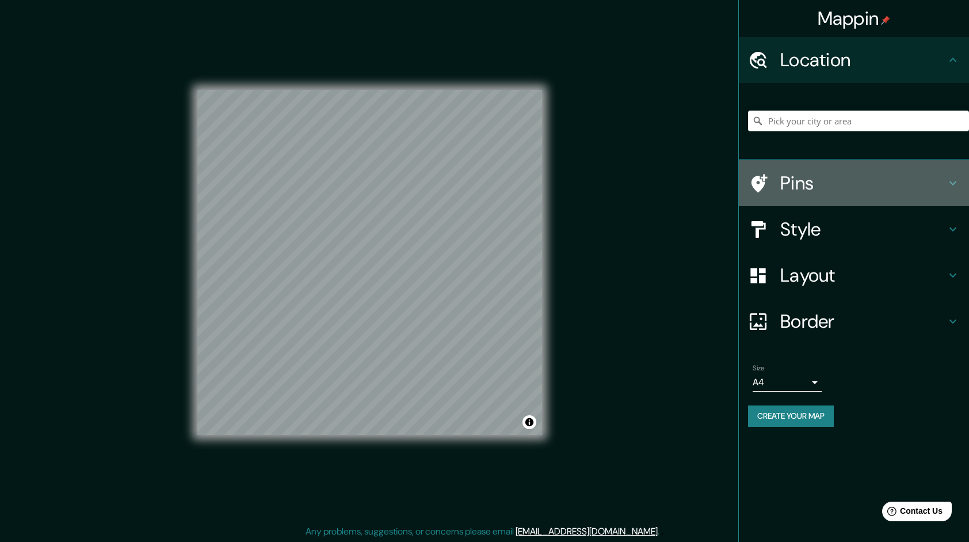 The width and height of the screenshot is (969, 542). Describe the element at coordinates (886, 20) in the screenshot. I see `img: pin-icon.png` at that location.